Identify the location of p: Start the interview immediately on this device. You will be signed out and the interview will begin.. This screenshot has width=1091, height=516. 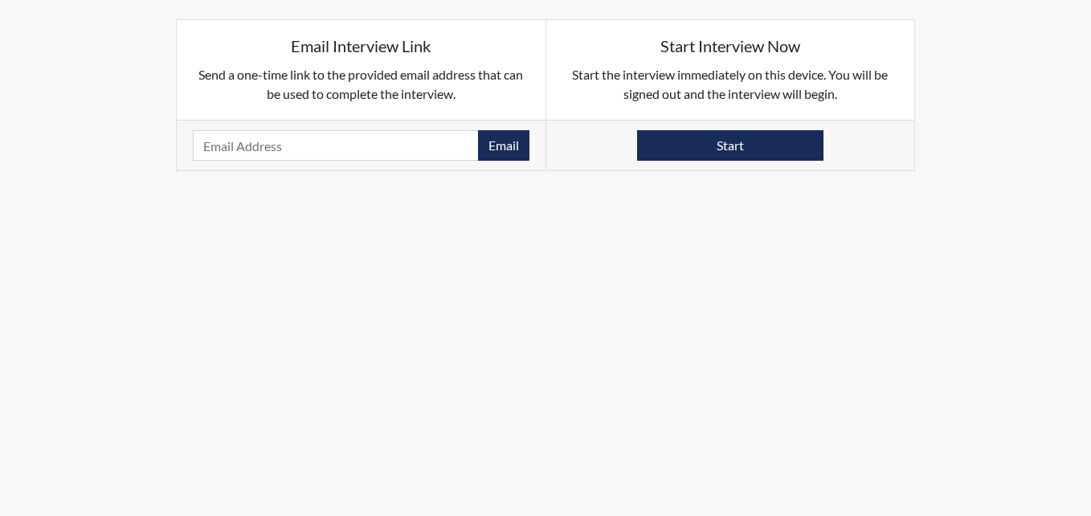
(730, 84).